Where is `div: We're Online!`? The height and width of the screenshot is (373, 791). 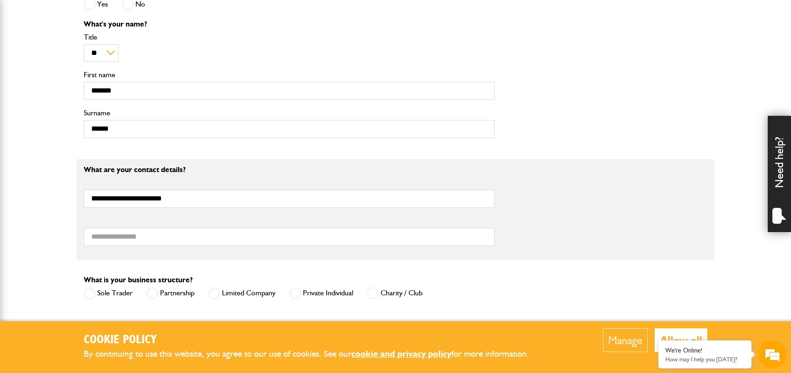
div: We're Online! is located at coordinates (705, 350).